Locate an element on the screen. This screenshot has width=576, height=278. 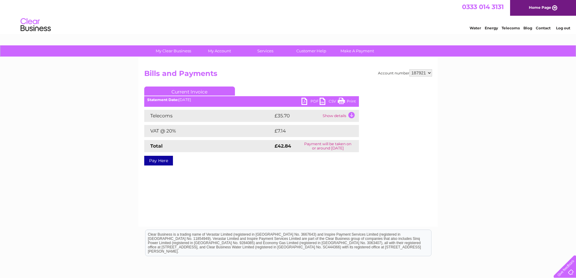
a: Energy is located at coordinates (492, 28).